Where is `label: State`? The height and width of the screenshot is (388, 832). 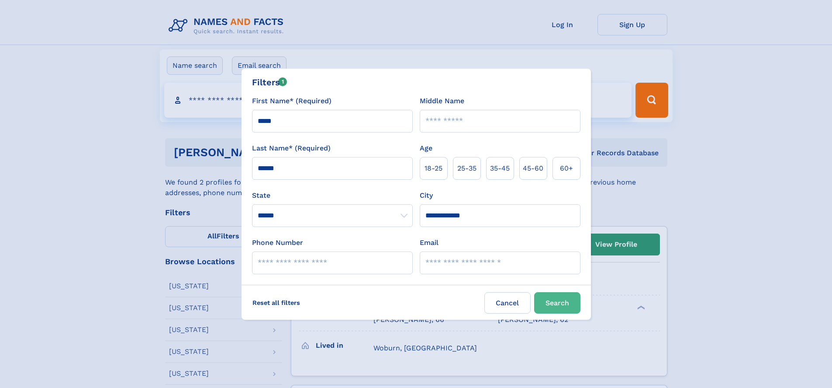
label: State is located at coordinates (333, 195).